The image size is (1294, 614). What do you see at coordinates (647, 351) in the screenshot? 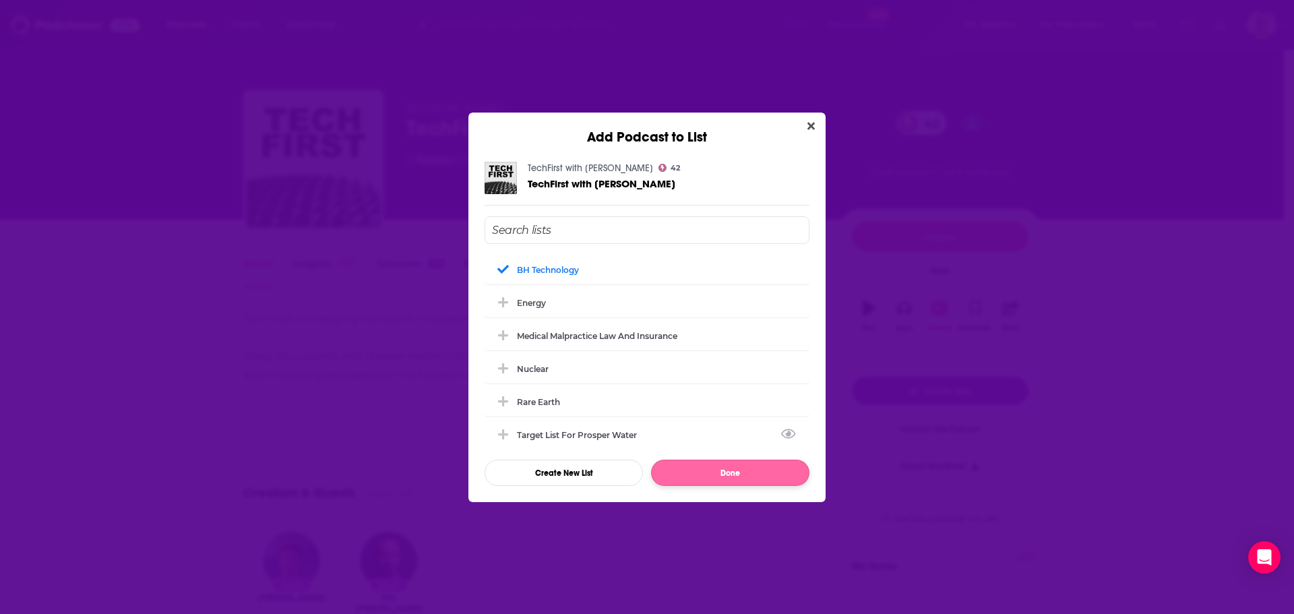
I see `div: Add Podcast To List` at bounding box center [647, 351].